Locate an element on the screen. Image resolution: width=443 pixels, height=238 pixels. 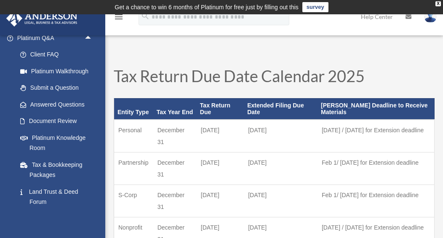
a: Document Review is located at coordinates (59, 121).